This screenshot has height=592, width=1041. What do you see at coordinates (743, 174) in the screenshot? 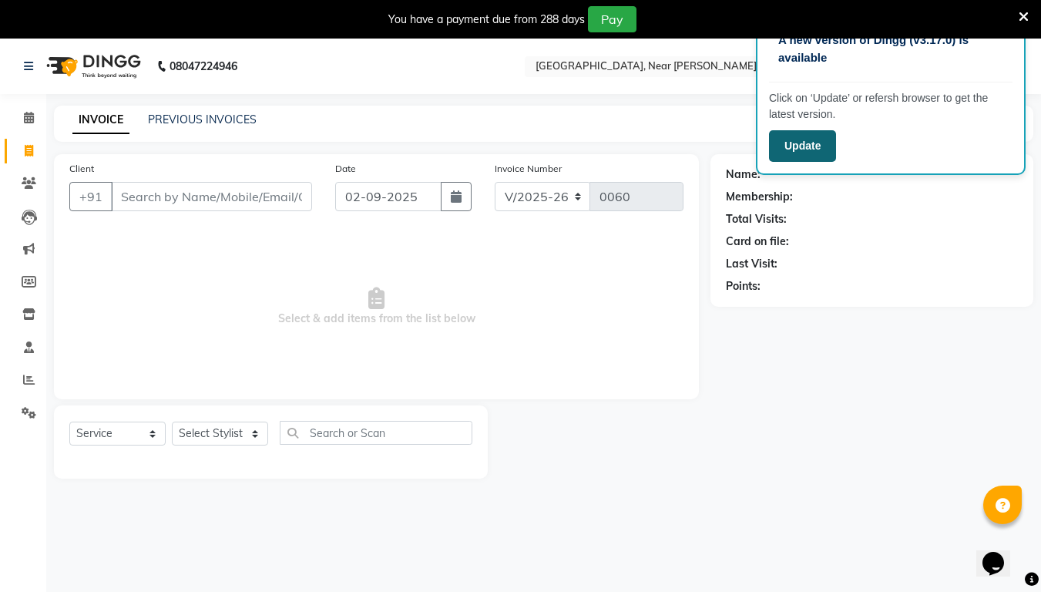
I see `div: Name:` at bounding box center [743, 174].